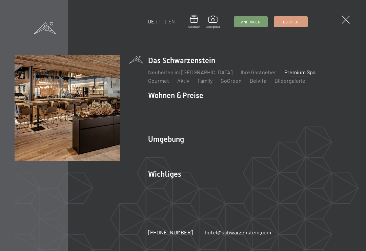 The height and width of the screenshot is (251, 366). Describe the element at coordinates (291, 22) in the screenshot. I see `a: Buchen` at that location.